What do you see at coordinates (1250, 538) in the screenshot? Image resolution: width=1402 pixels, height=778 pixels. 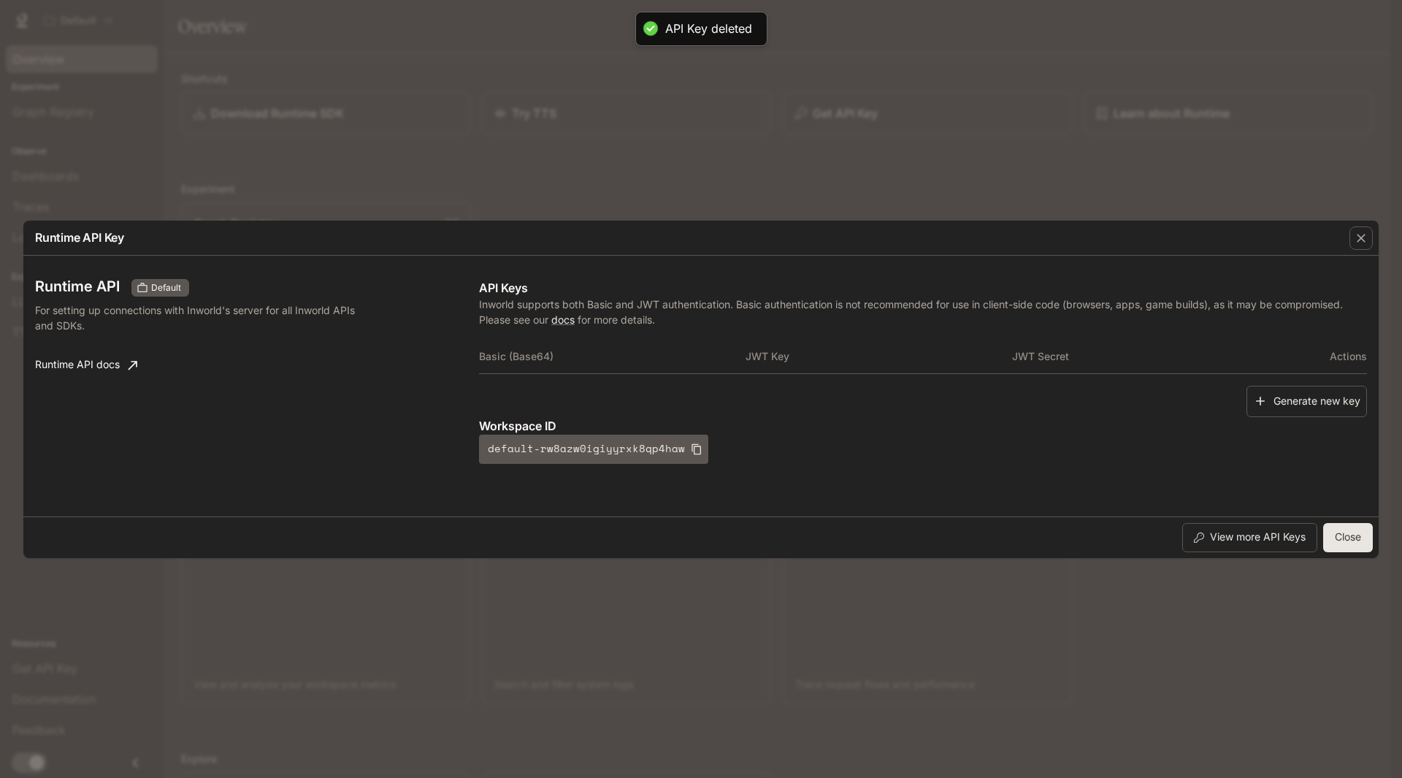 I see `button: View more API Keys` at bounding box center [1250, 538].